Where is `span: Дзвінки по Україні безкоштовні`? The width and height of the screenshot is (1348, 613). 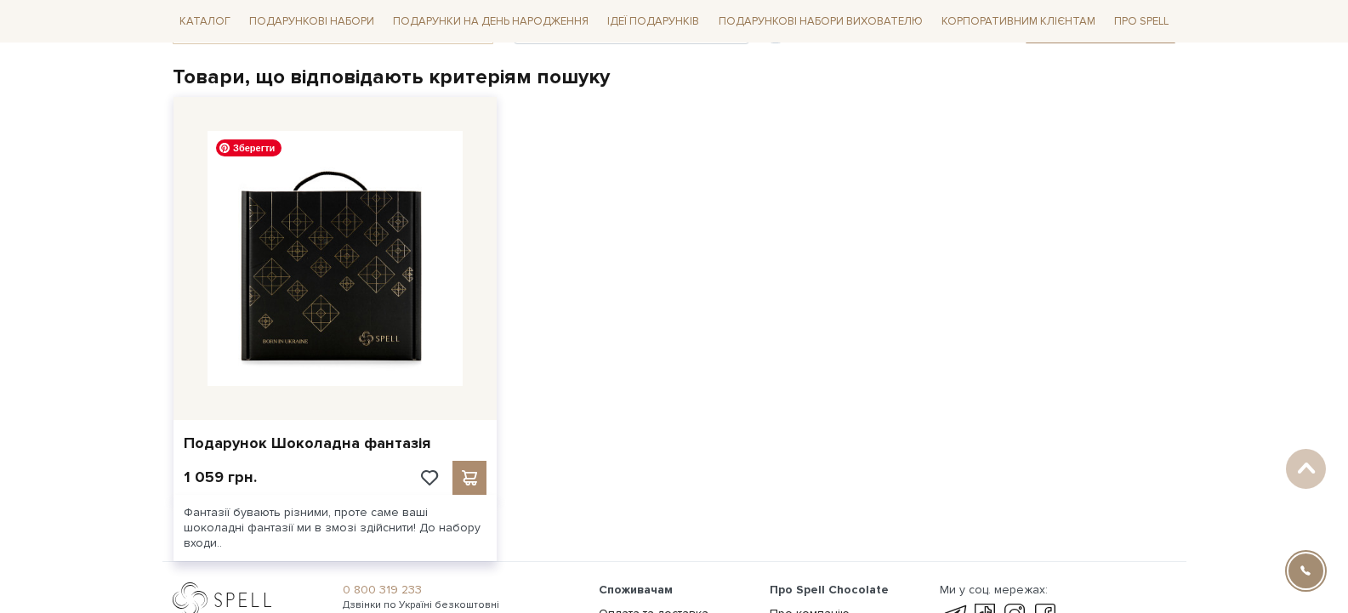
span: Дзвінки по Україні безкоштовні is located at coordinates (460, 606).